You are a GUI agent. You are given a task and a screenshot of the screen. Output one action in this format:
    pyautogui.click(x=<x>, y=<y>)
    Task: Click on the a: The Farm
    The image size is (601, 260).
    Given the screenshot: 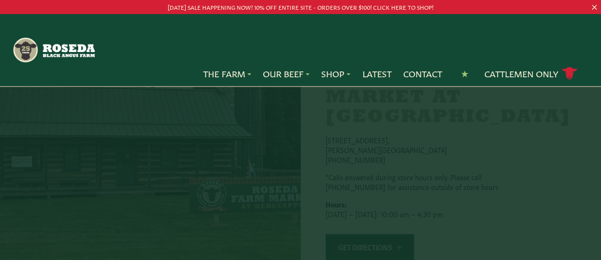 What is the action you would take?
    pyautogui.click(x=227, y=74)
    